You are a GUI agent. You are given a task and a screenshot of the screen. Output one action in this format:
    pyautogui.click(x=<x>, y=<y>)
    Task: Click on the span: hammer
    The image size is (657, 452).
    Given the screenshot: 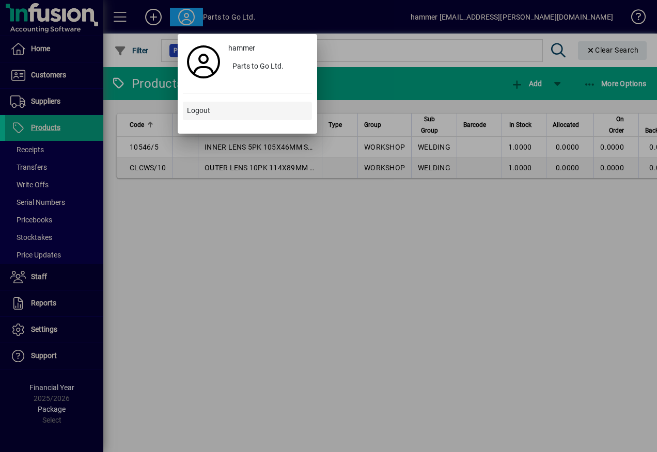 What is the action you would take?
    pyautogui.click(x=242, y=48)
    